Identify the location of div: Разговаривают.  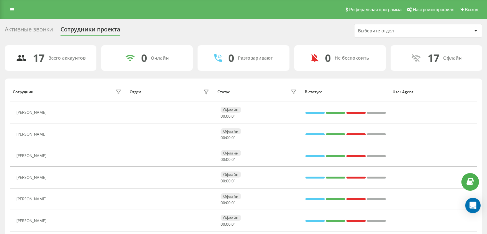
(255, 58).